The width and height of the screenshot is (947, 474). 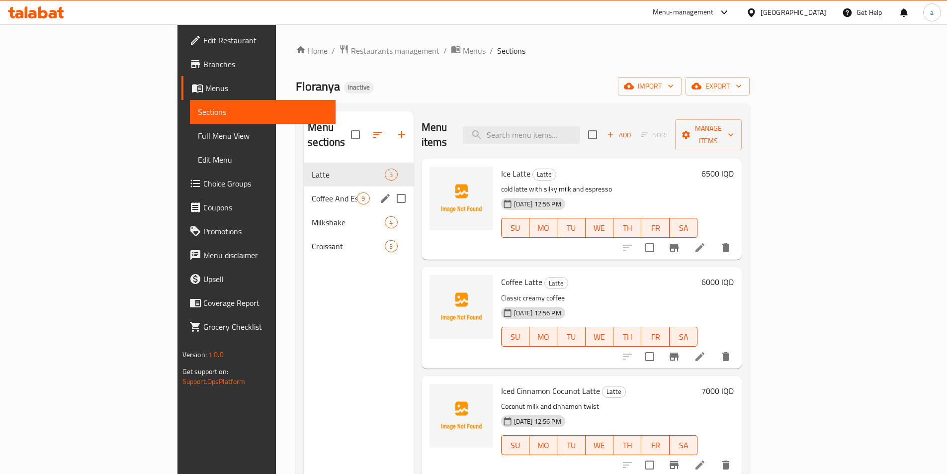 I want to click on button: export, so click(x=718, y=86).